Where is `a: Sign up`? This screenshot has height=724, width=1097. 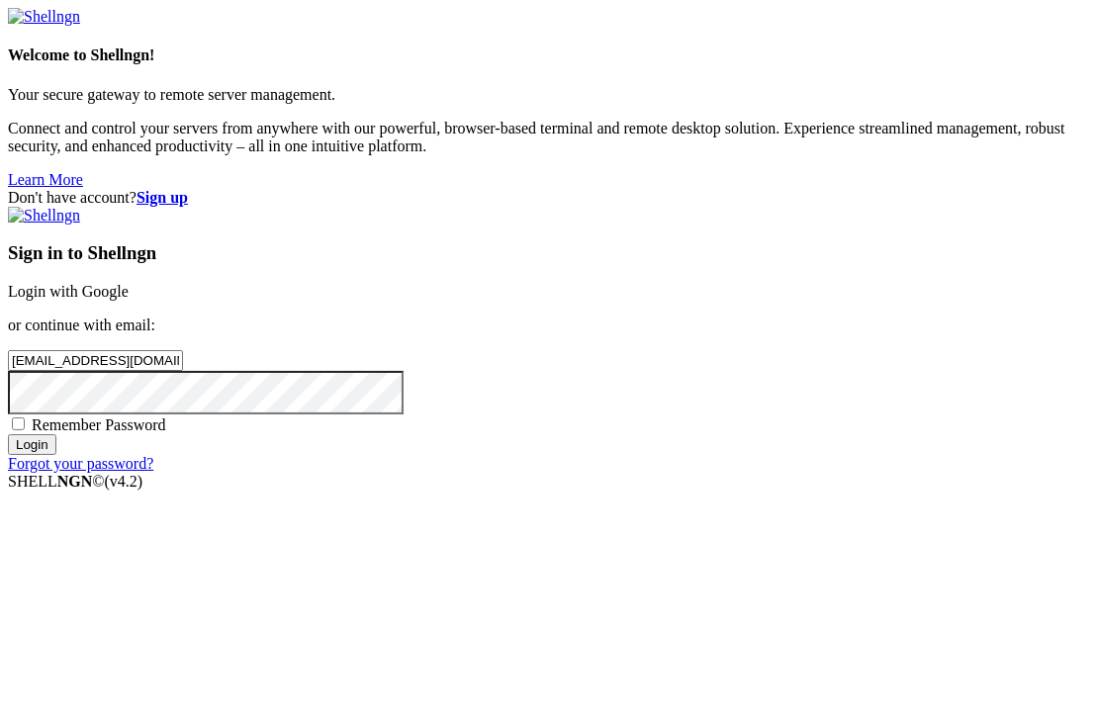
a: Sign up is located at coordinates (162, 197).